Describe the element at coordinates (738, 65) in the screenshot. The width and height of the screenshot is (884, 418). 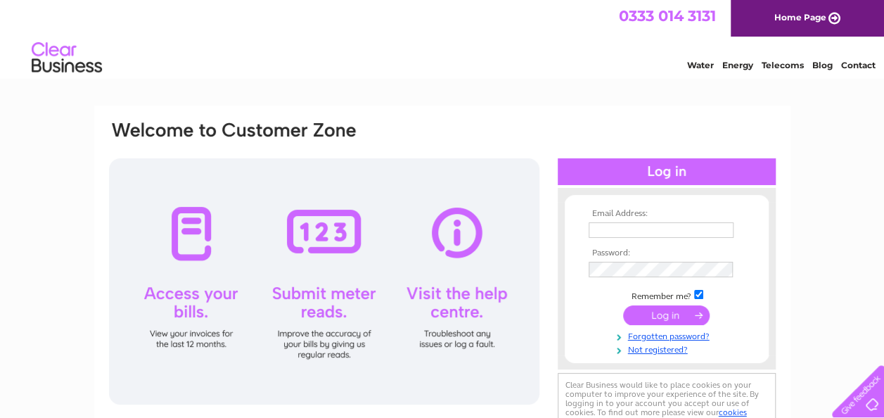
I see `a: Energy` at that location.